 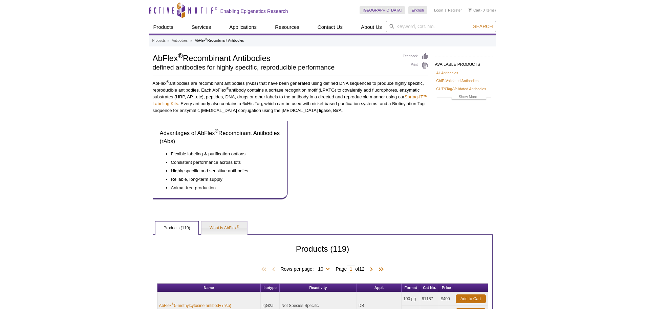 I want to click on span: Page of, so click(x=350, y=269).